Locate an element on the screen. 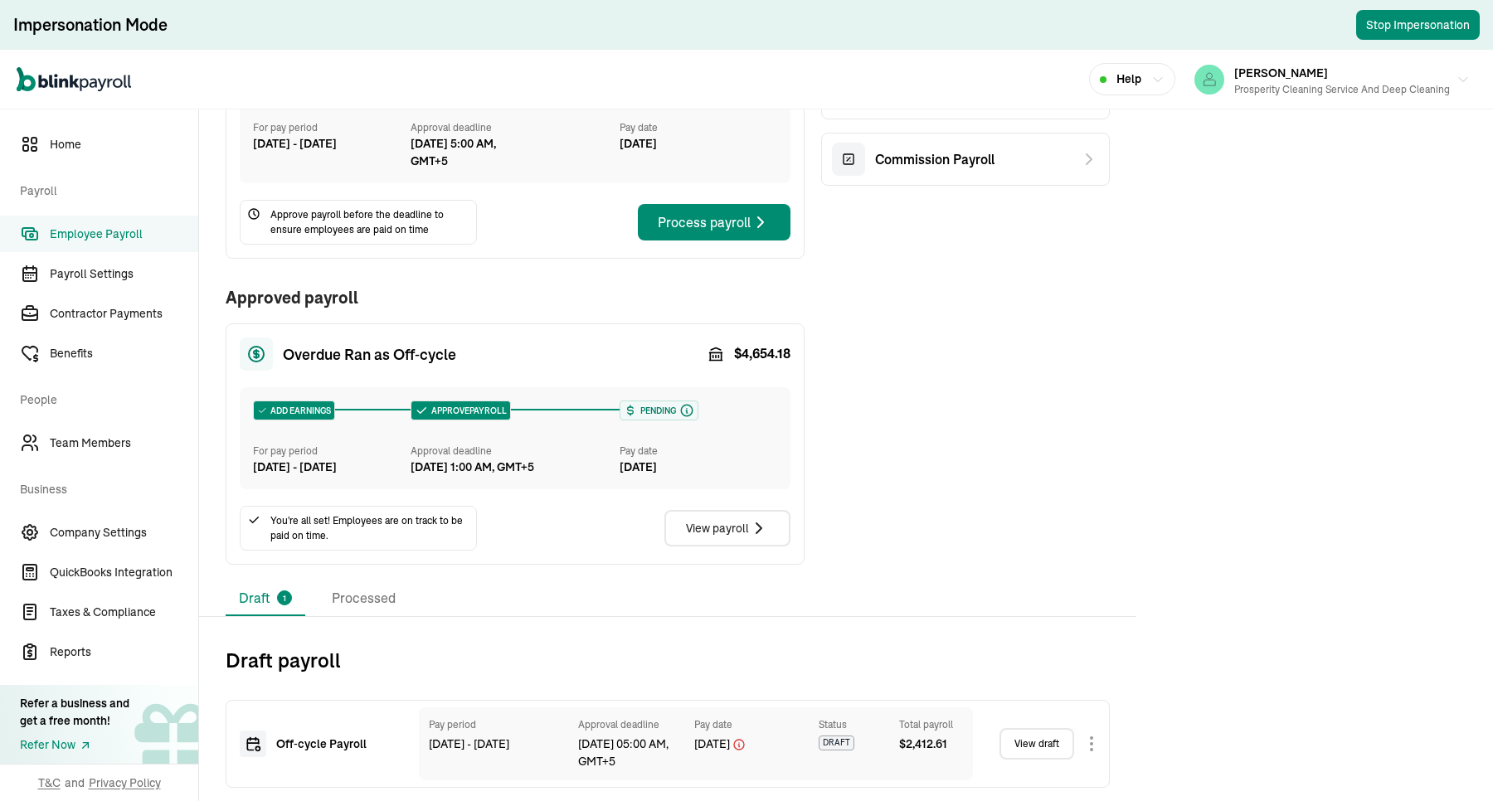  span: Home is located at coordinates (124, 144).